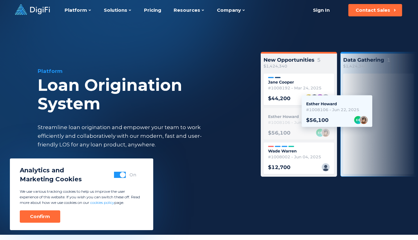  Describe the element at coordinates (125, 136) in the screenshot. I see `div: Streamline loan origination and empower your team to work efficiently and collaboratively with ou...` at that location.